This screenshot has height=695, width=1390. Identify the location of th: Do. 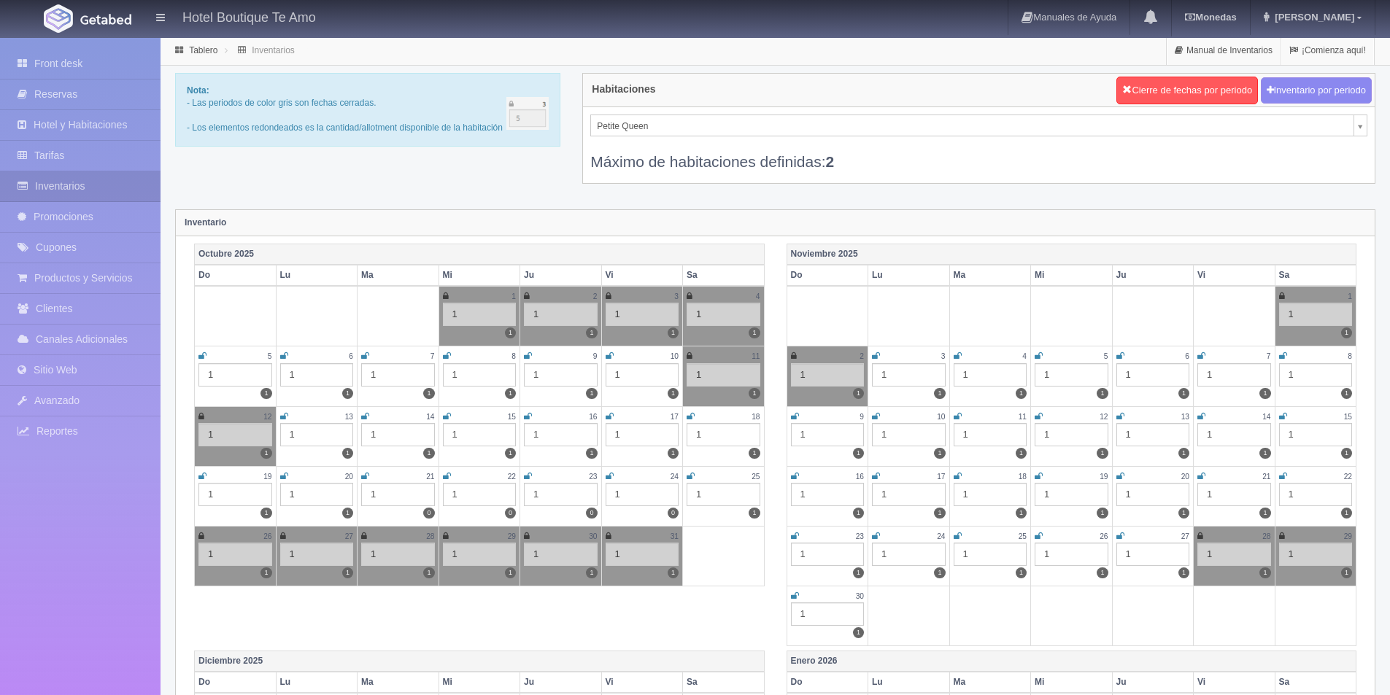
(827, 682).